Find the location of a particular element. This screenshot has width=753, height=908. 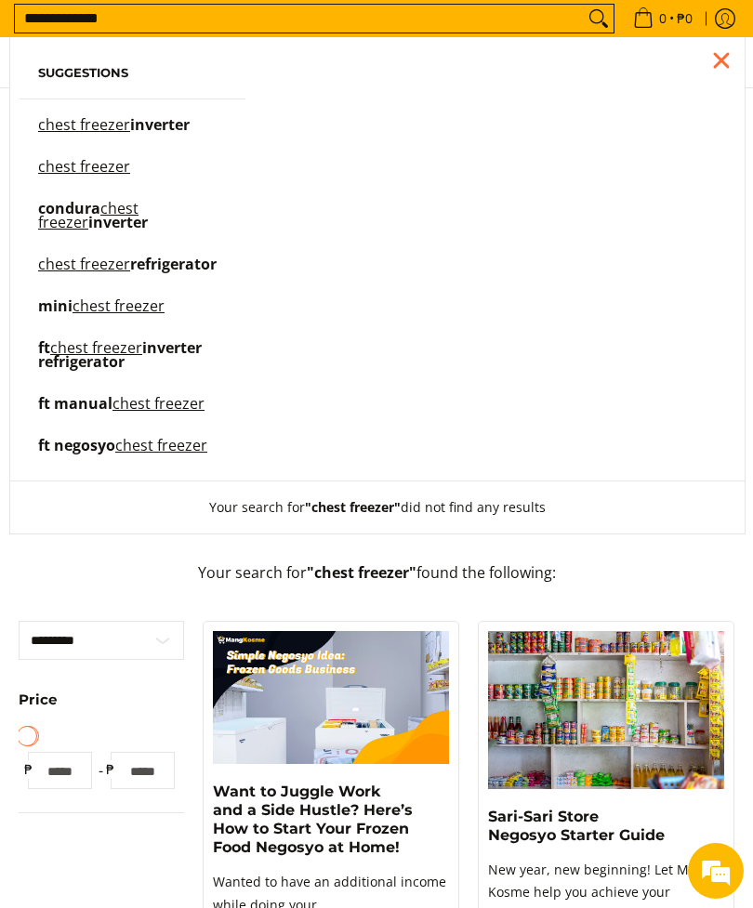

summary: Open is located at coordinates (38, 707).